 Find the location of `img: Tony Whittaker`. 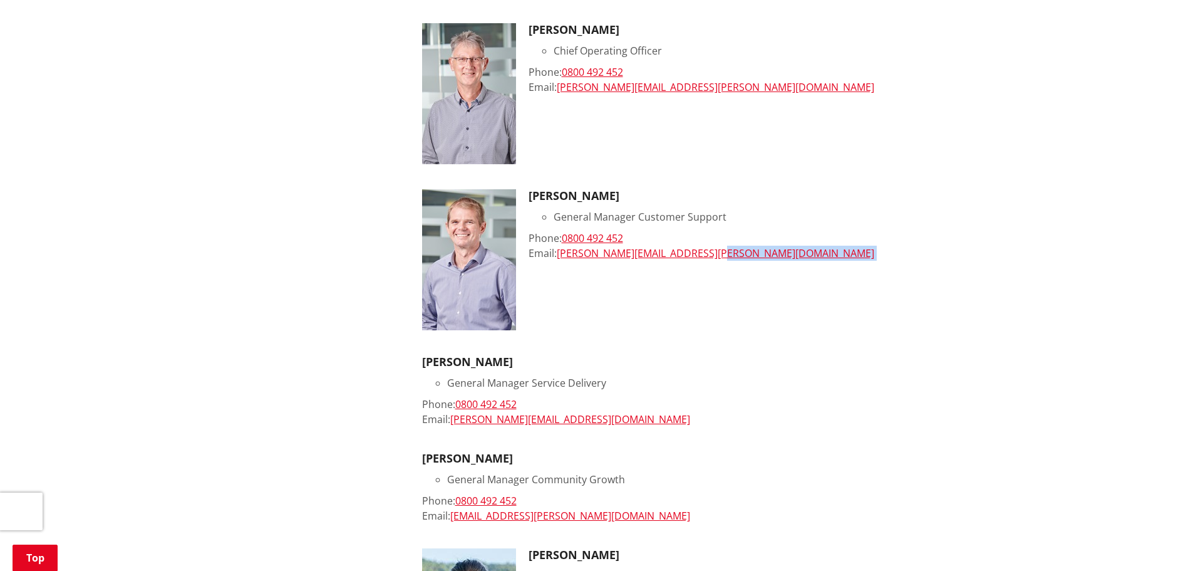

img: Tony Whittaker is located at coordinates (469, 93).